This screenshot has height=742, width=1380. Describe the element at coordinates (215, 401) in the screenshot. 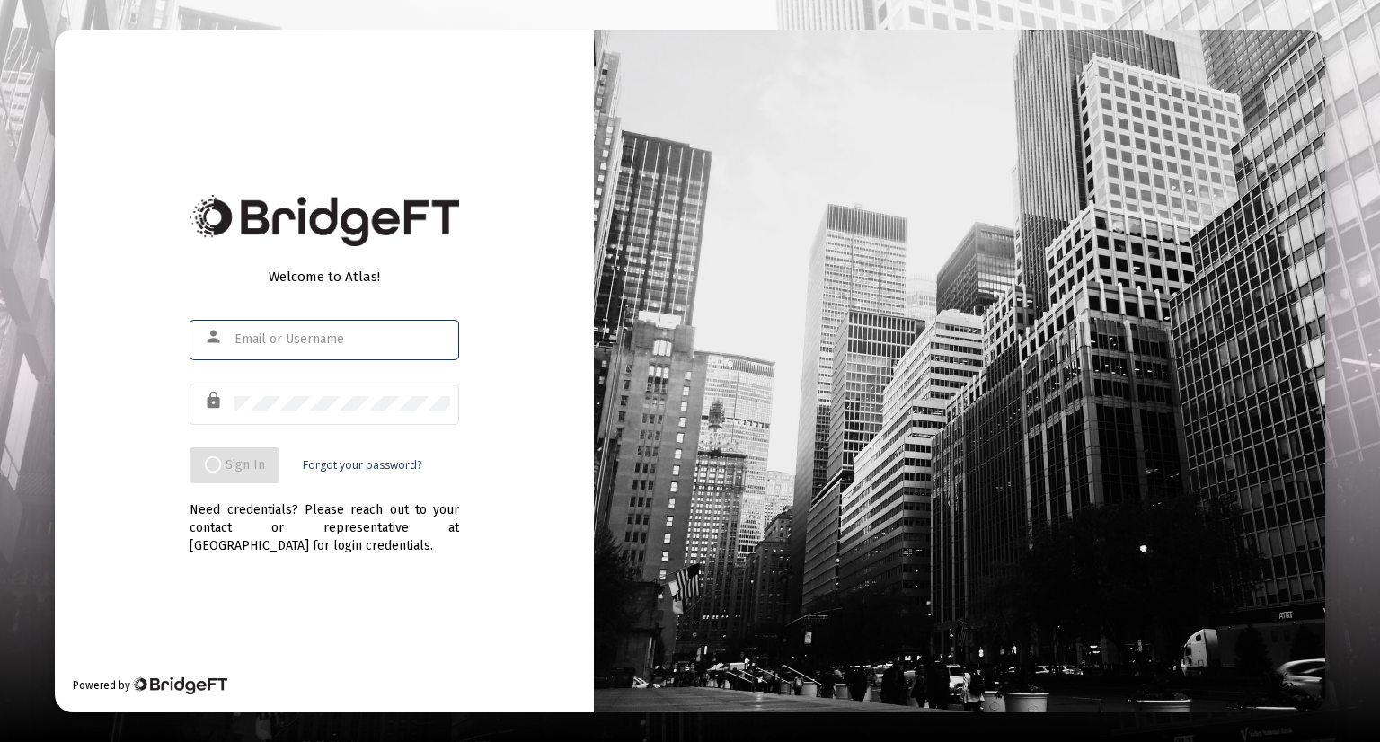

I see `mat-icon: lock` at that location.